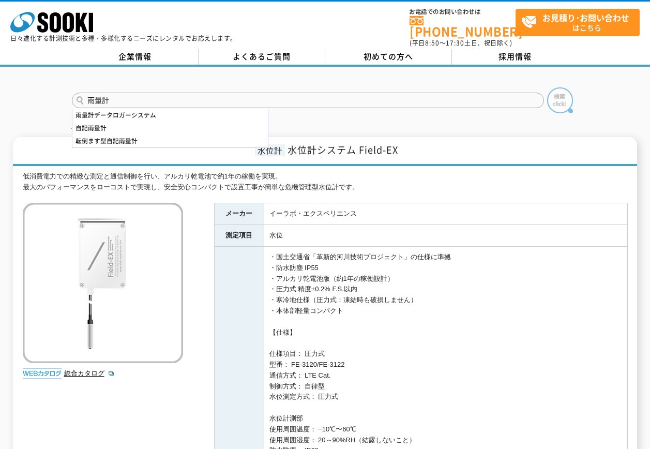  Describe the element at coordinates (343, 149) in the screenshot. I see `span: 水位計システム Field-EX` at that location.